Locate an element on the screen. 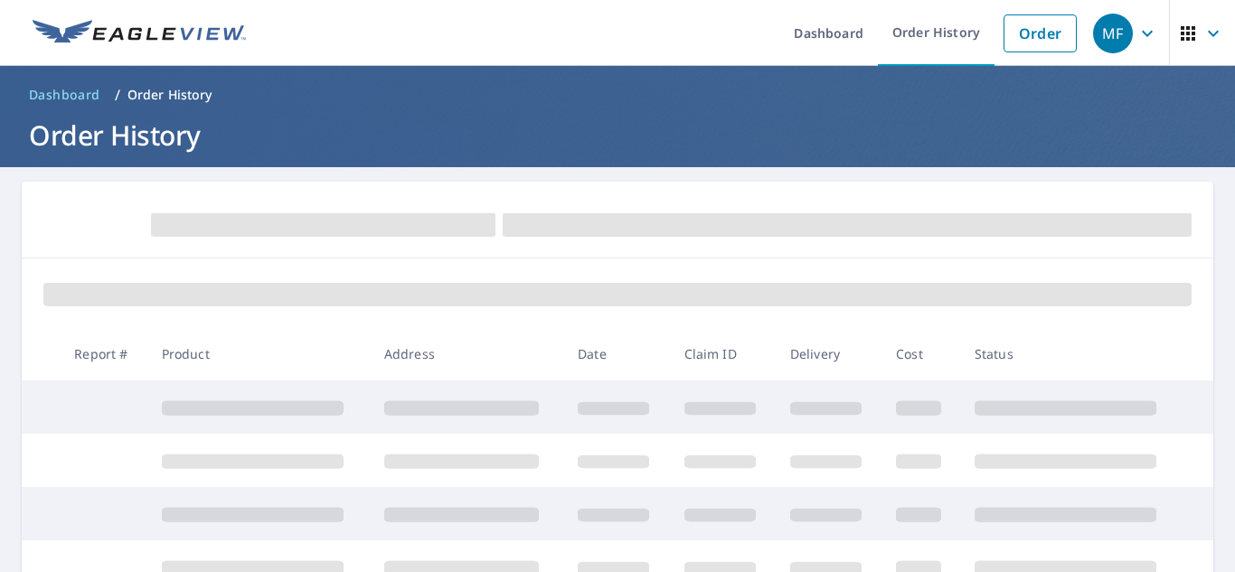 Image resolution: width=1235 pixels, height=572 pixels. a: Order is located at coordinates (1040, 33).